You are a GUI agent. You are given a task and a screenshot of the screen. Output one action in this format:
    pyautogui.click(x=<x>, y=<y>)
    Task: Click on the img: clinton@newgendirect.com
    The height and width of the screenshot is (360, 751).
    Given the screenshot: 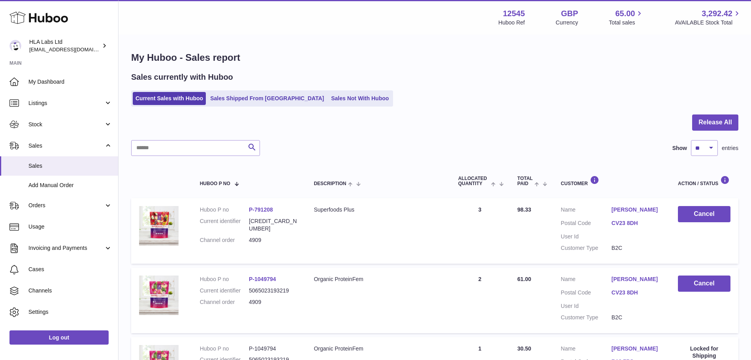 What is the action you would take?
    pyautogui.click(x=15, y=46)
    